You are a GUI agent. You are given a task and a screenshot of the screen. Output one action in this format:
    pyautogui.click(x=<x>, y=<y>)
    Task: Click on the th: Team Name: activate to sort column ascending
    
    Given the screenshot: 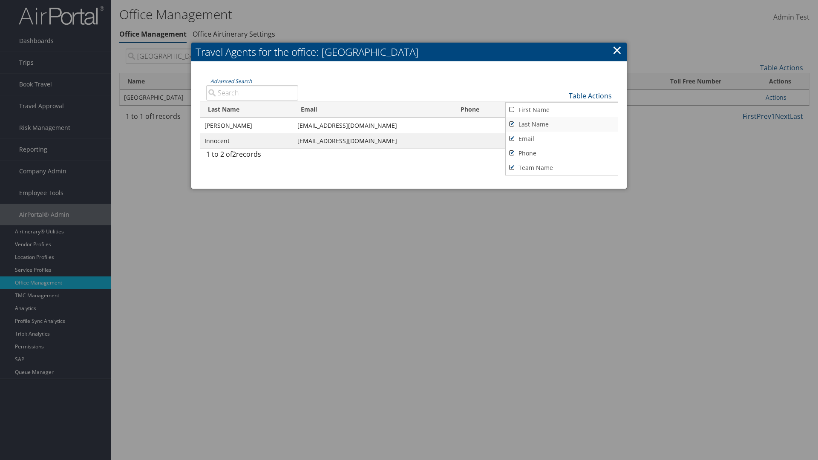 What is the action you would take?
    pyautogui.click(x=567, y=109)
    